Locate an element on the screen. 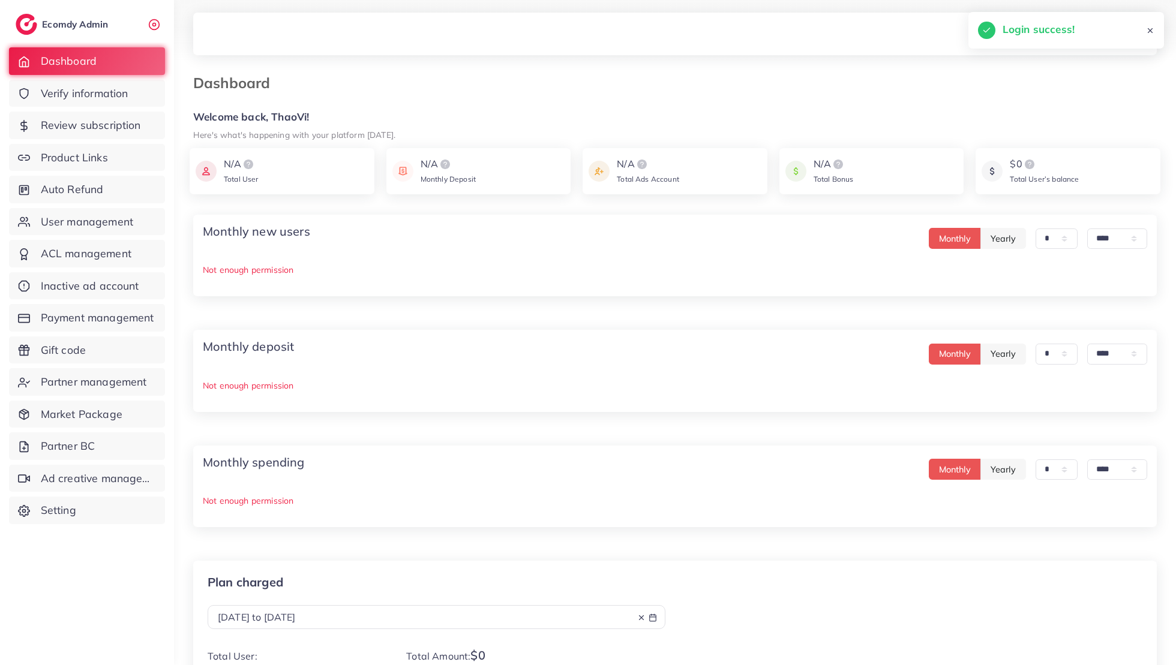 The image size is (1176, 665). a: Inactive ad account is located at coordinates (87, 286).